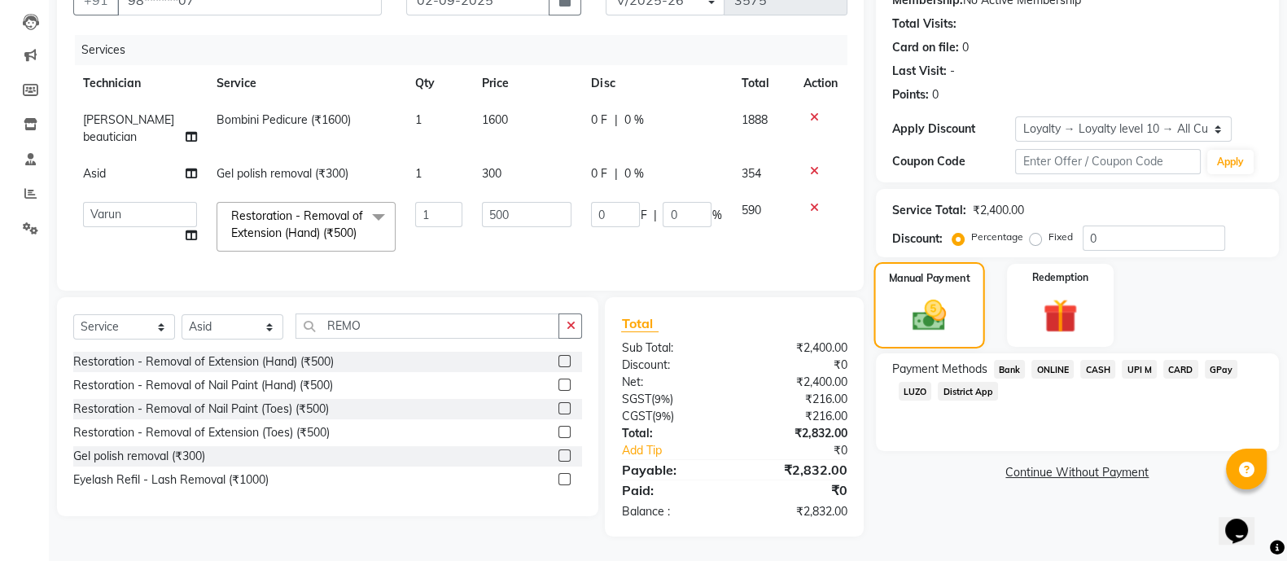 The height and width of the screenshot is (561, 1287). Describe the element at coordinates (1052, 369) in the screenshot. I see `span: ONLINE` at that location.